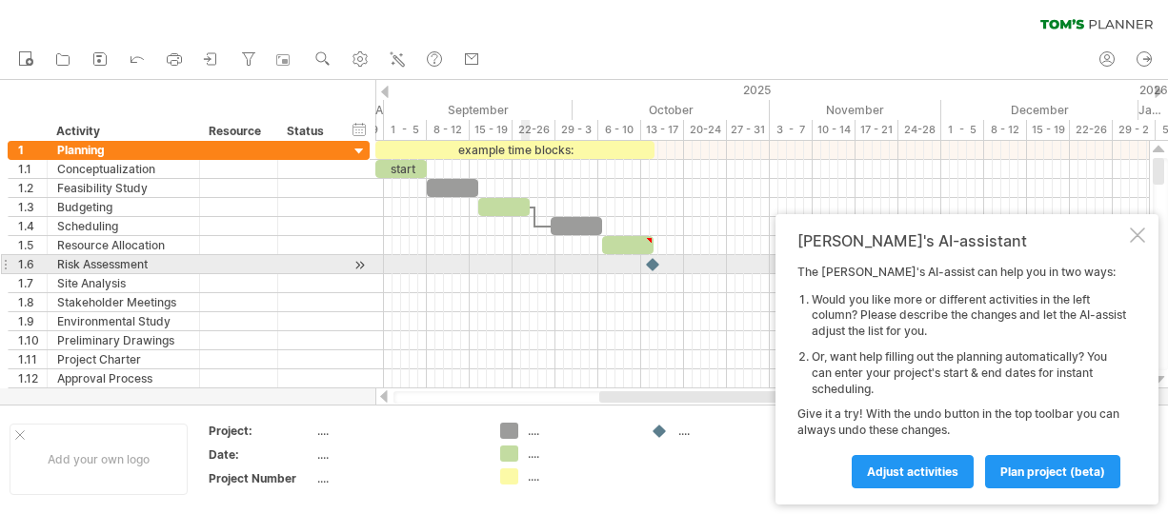  Describe the element at coordinates (123, 321) in the screenshot. I see `div: Environmental Study` at that location.